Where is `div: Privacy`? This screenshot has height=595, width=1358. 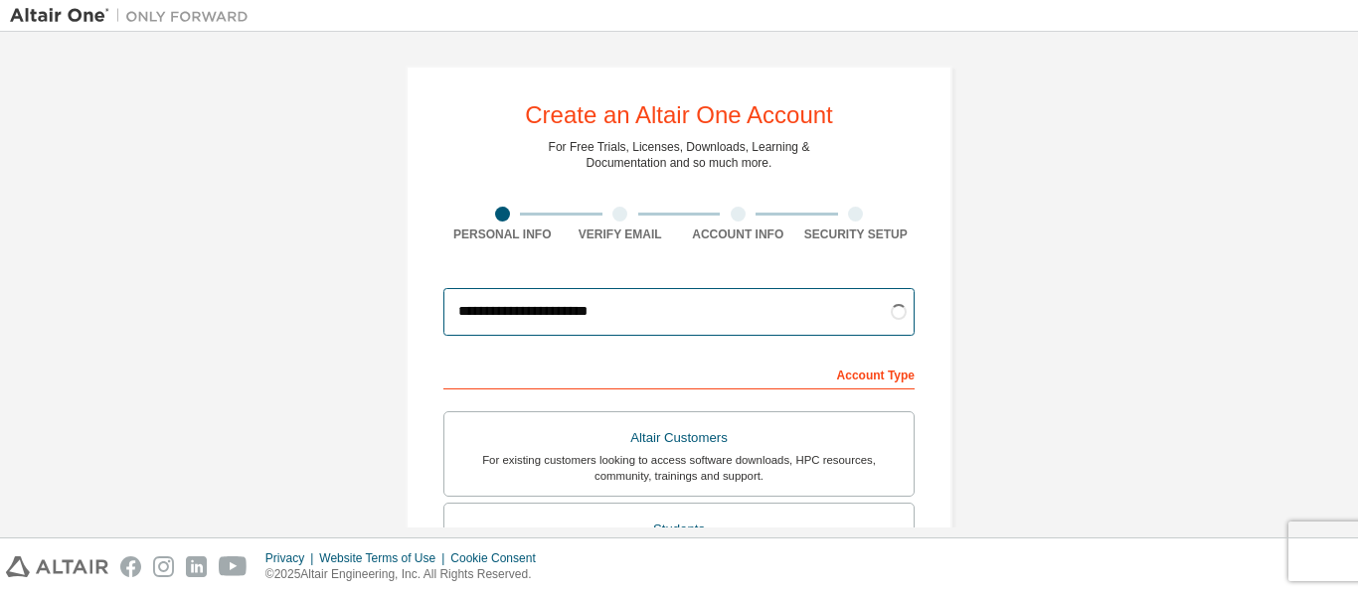 div: Privacy is located at coordinates (292, 559).